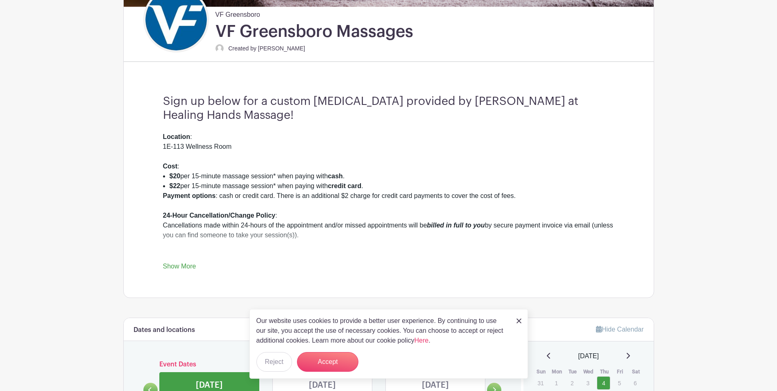 The height and width of the screenshot is (391, 777). I want to click on strong: 24-Hour Cancellation/Change Policy, so click(219, 215).